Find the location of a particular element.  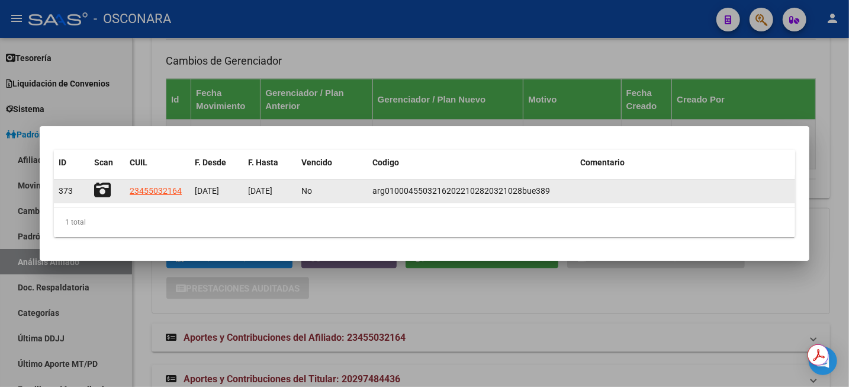

datatable-header-cell: F. Hasta is located at coordinates (270, 162).